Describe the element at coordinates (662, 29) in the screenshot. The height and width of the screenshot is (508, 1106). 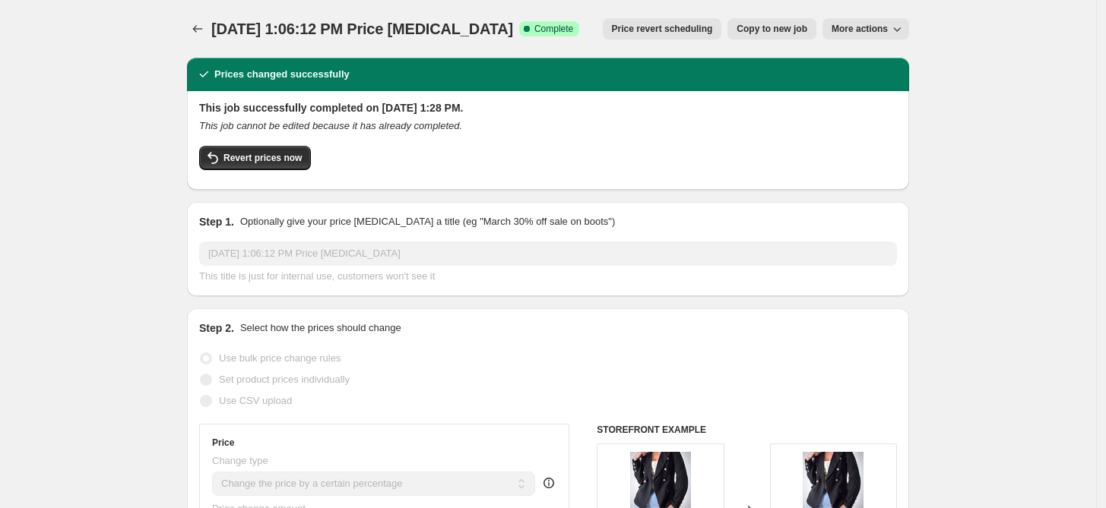
I see `span: Price revert scheduling` at that location.